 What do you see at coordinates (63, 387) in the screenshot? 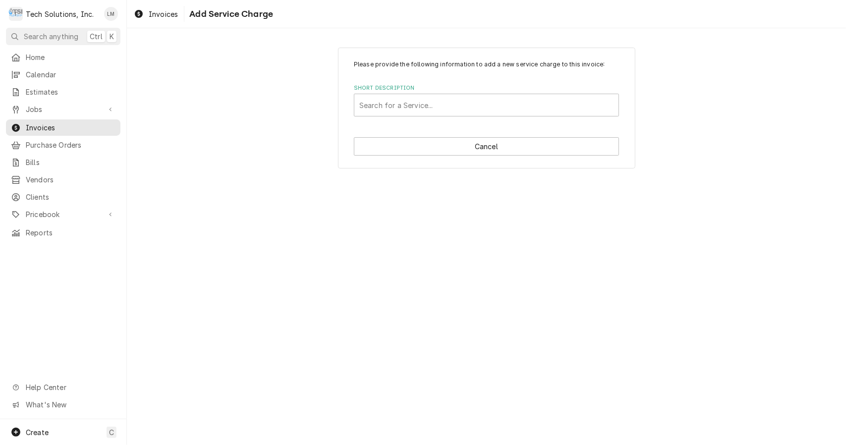
I see `a: Go to Help Center` at bounding box center [63, 387].